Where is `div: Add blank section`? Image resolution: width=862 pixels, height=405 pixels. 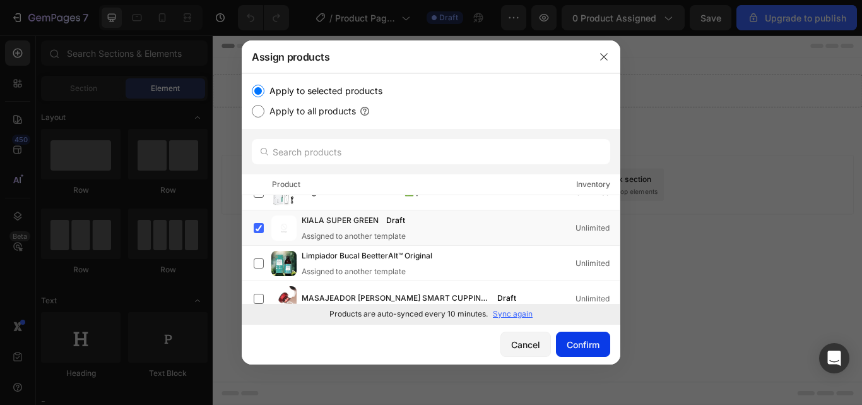 div: Add blank section is located at coordinates (473, 167).